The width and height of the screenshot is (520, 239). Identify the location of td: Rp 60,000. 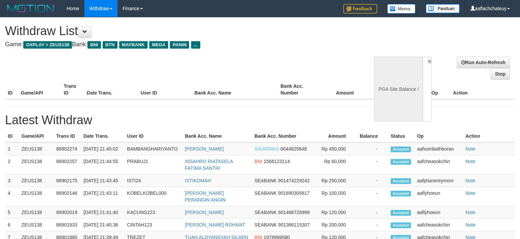
(337, 165).